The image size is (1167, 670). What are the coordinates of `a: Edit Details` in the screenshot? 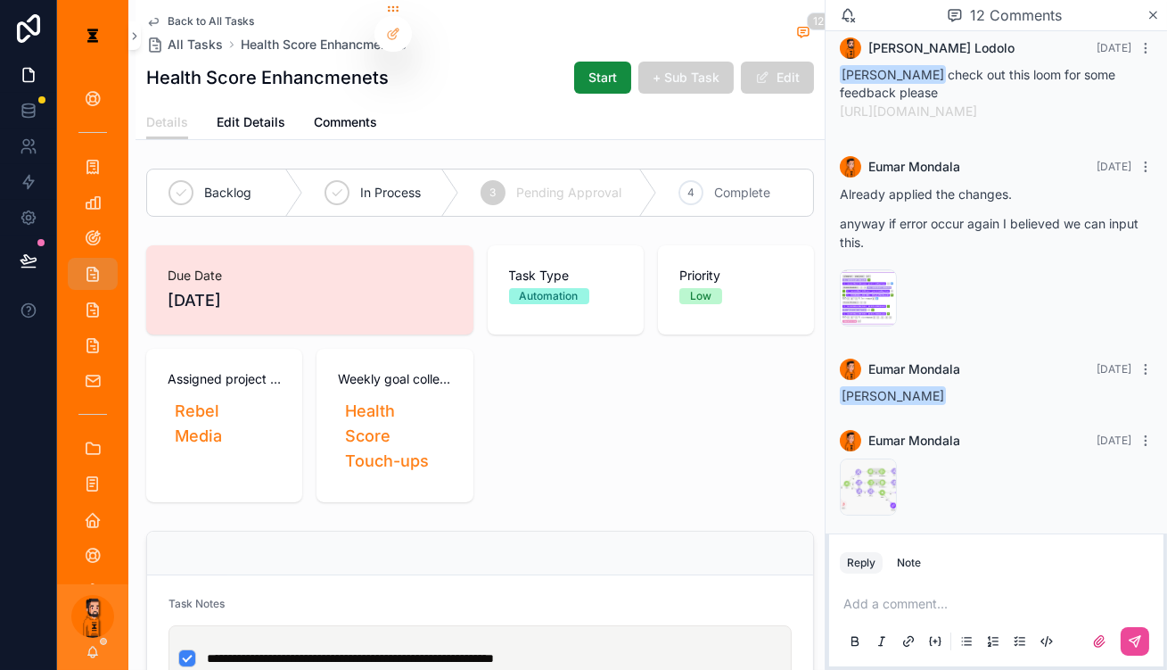 It's located at (251, 124).